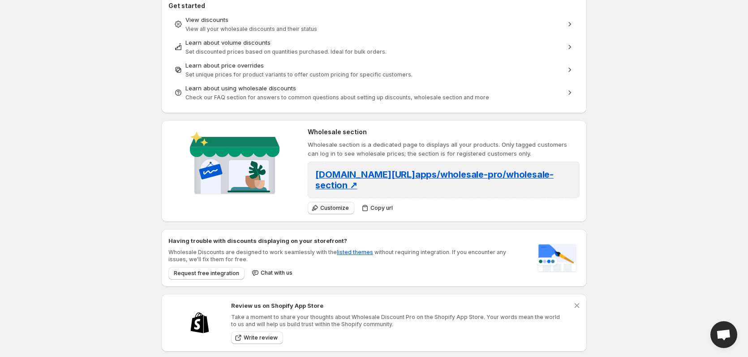 This screenshot has height=357, width=748. I want to click on div: Learn about price overrides, so click(374, 65).